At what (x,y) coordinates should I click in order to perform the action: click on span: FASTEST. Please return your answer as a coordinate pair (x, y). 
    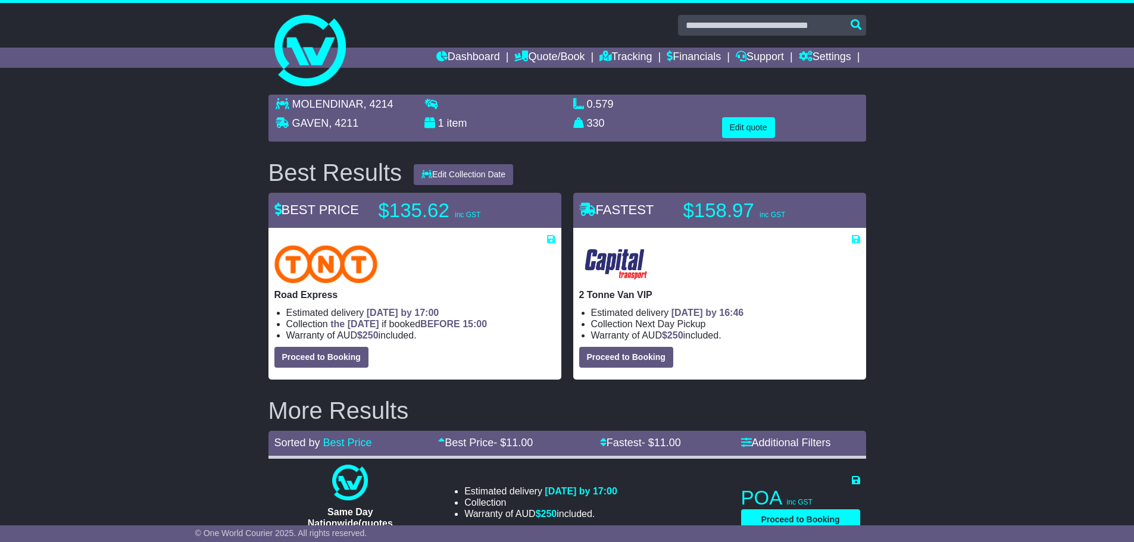
    Looking at the image, I should click on (617, 210).